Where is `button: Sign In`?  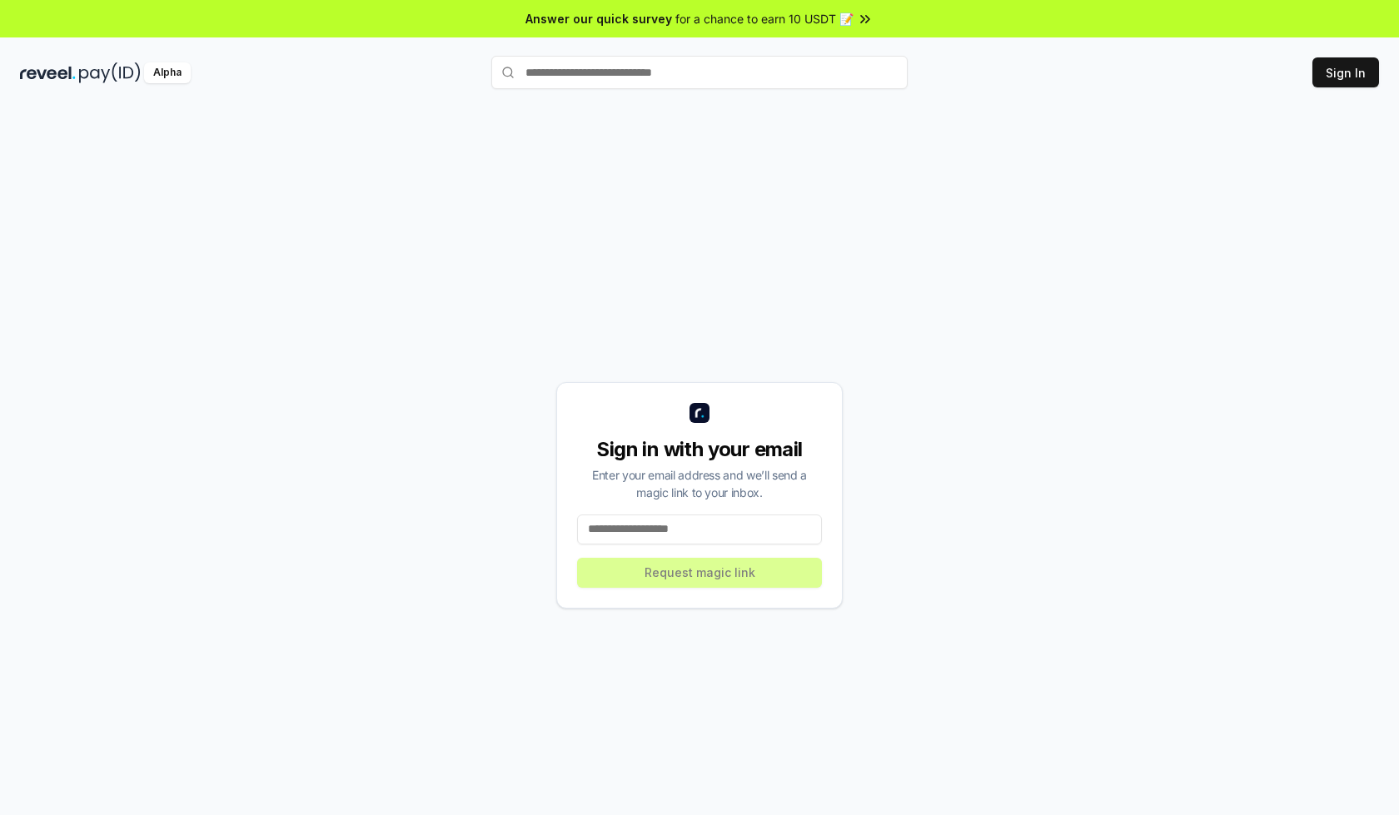 button: Sign In is located at coordinates (1346, 72).